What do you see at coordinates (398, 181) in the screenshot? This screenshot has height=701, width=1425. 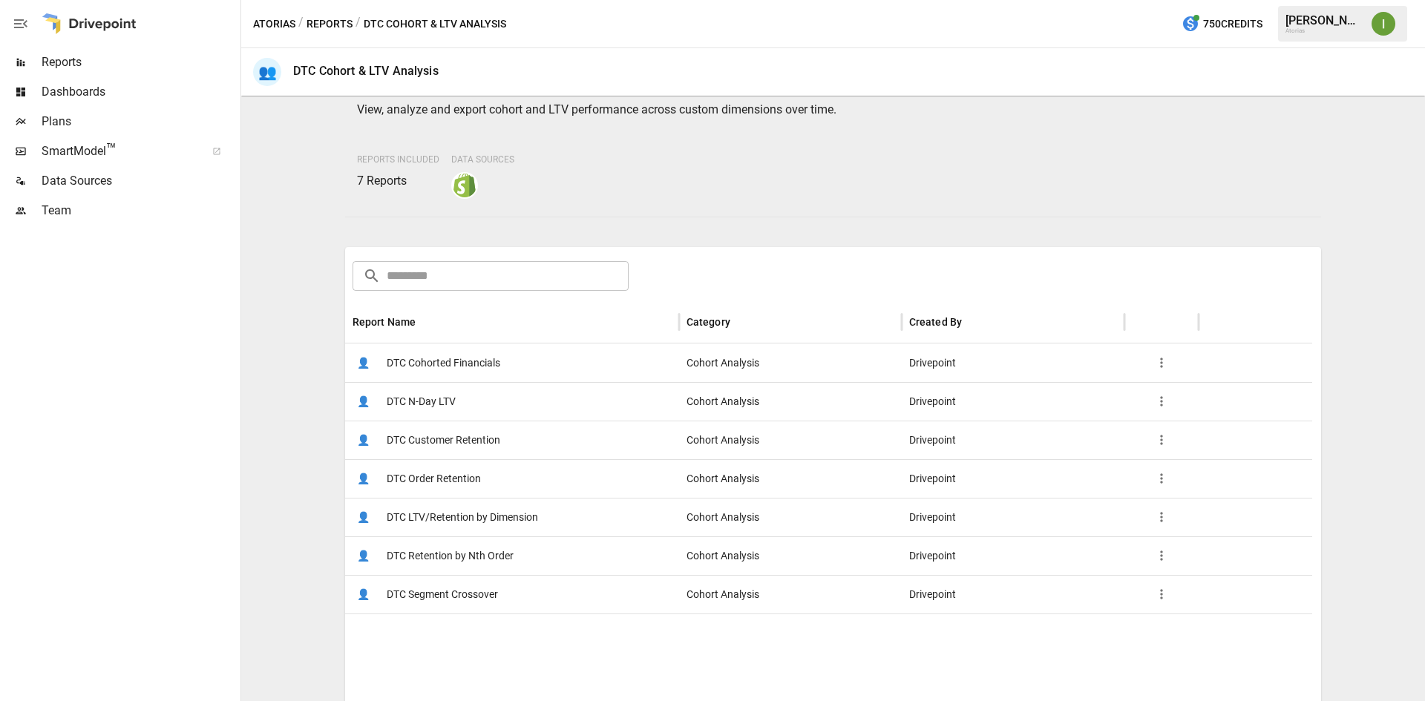 I see `p: 7 Reports` at bounding box center [398, 181].